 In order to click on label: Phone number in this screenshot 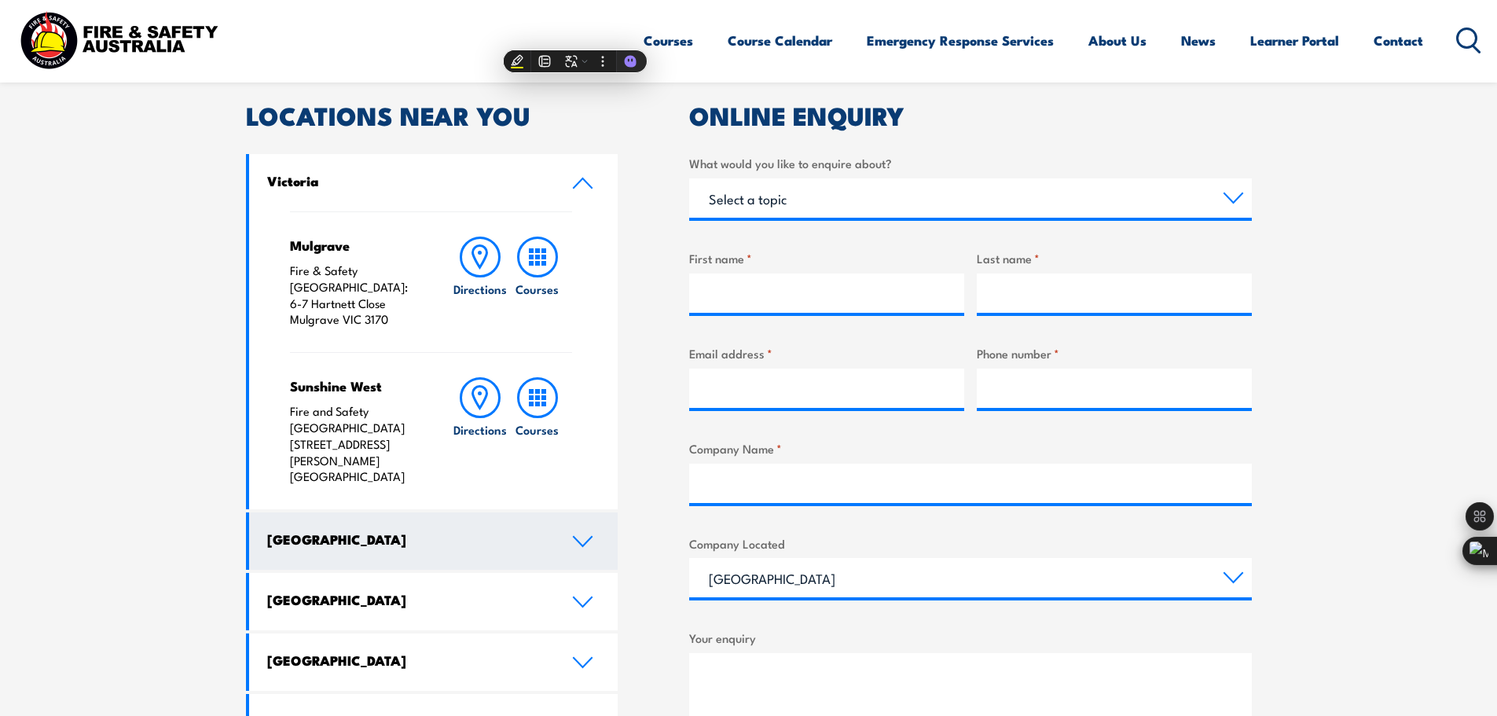, I will do `click(1114, 353)`.